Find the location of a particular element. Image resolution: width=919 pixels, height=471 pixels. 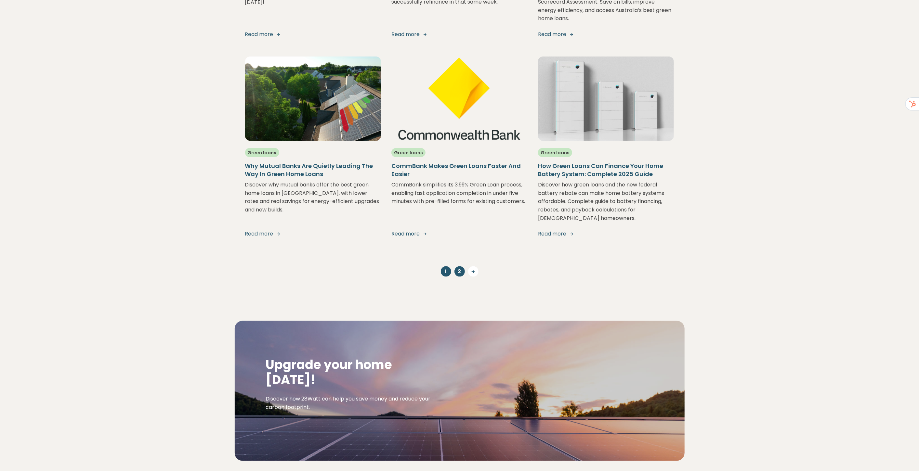

img: why-mutual-banks-are-quietly-leading-the-way-in-green-home-loans is located at coordinates (313, 99).